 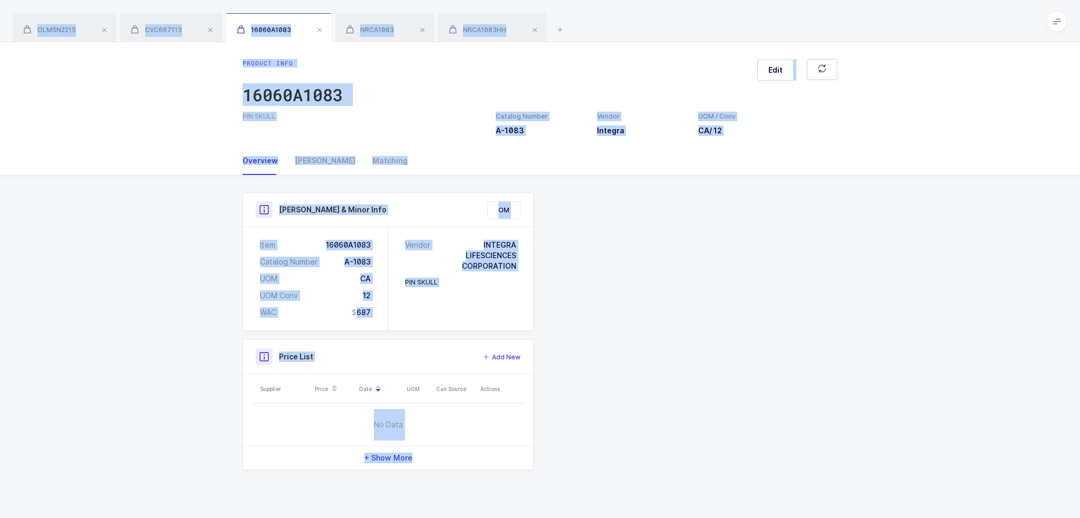 What do you see at coordinates (388, 458) in the screenshot?
I see `span: + Show More` at bounding box center [388, 458].